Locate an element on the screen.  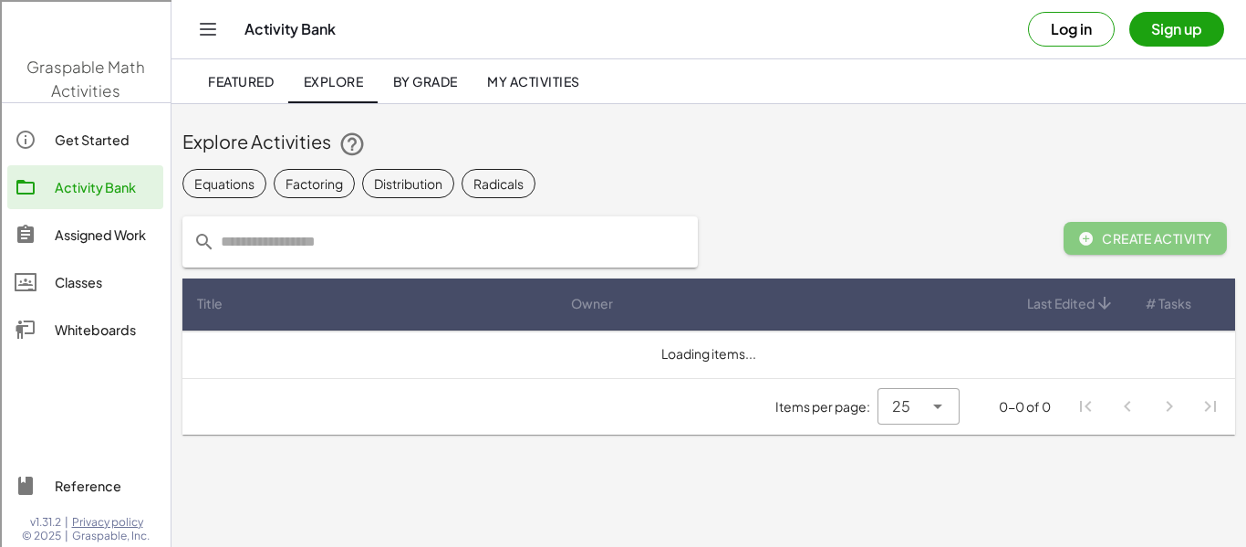
span: By Grade is located at coordinates (424, 81).